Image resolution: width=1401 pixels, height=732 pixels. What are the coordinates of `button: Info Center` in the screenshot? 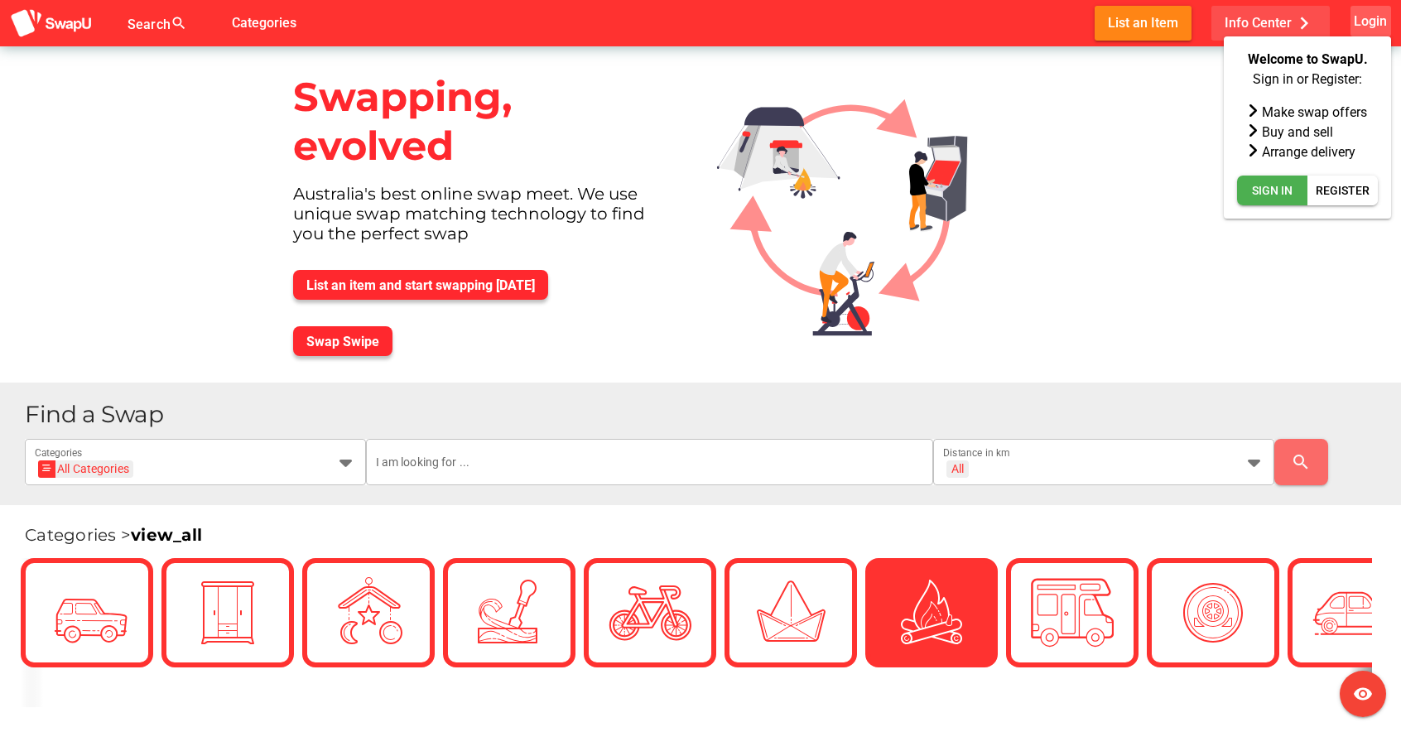 It's located at (1270, 22).